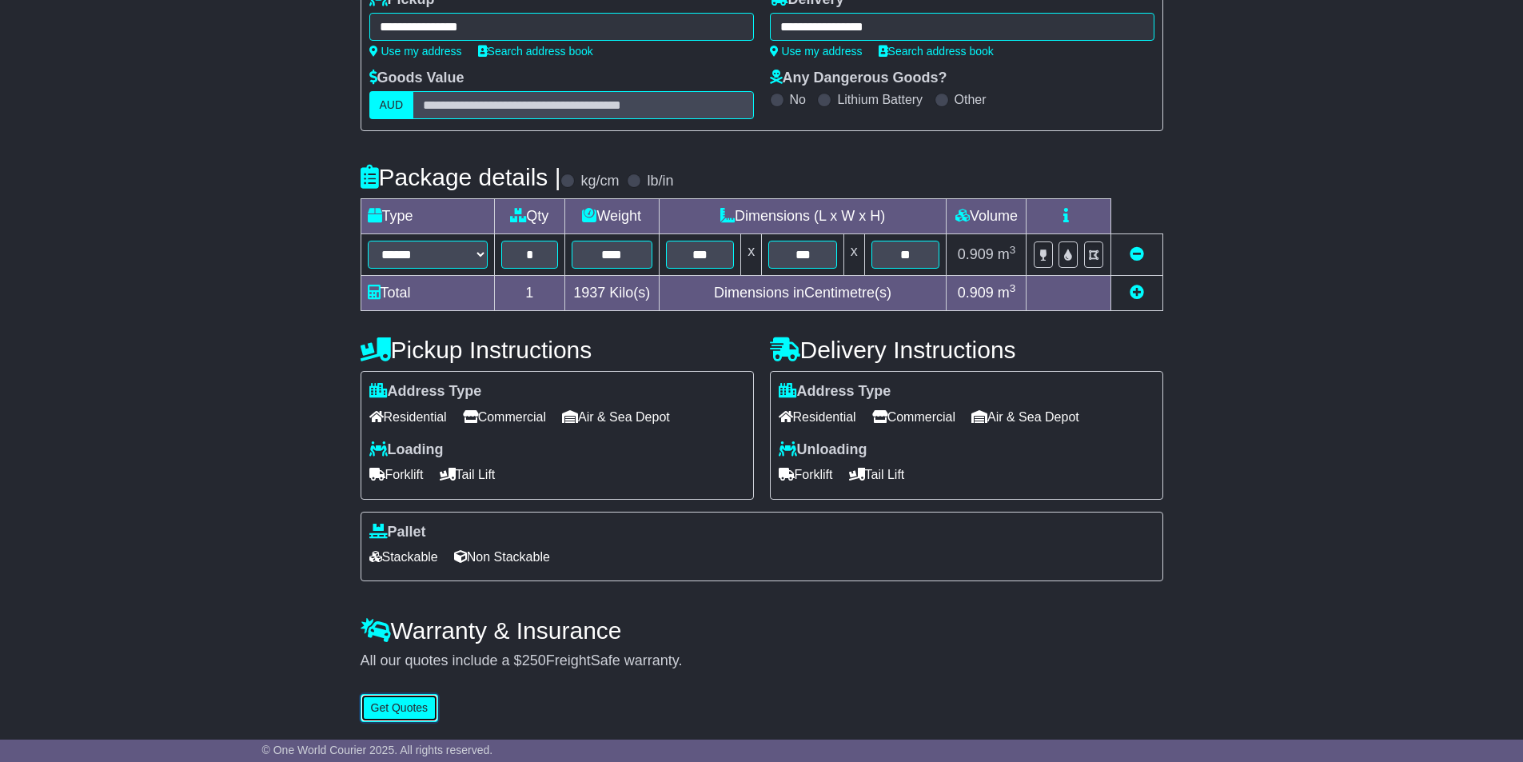 The width and height of the screenshot is (1523, 762). I want to click on span: © One World Courier 2025. All rights reserved., so click(377, 750).